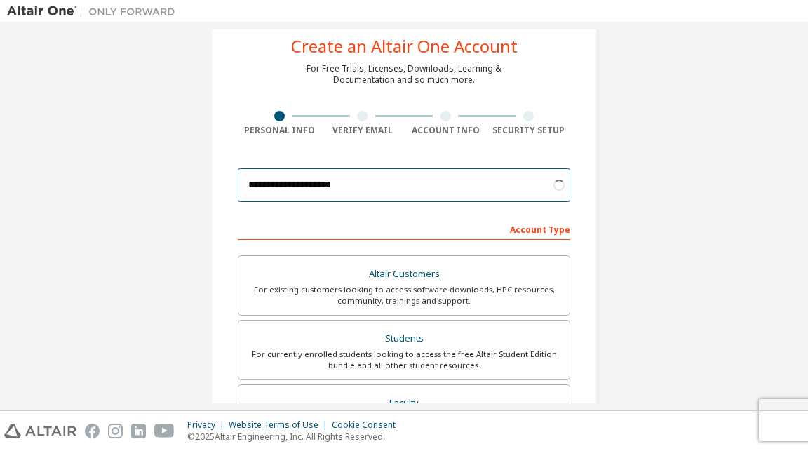 This screenshot has height=451, width=808. What do you see at coordinates (279, 130) in the screenshot?
I see `div: Personal Info` at bounding box center [279, 130].